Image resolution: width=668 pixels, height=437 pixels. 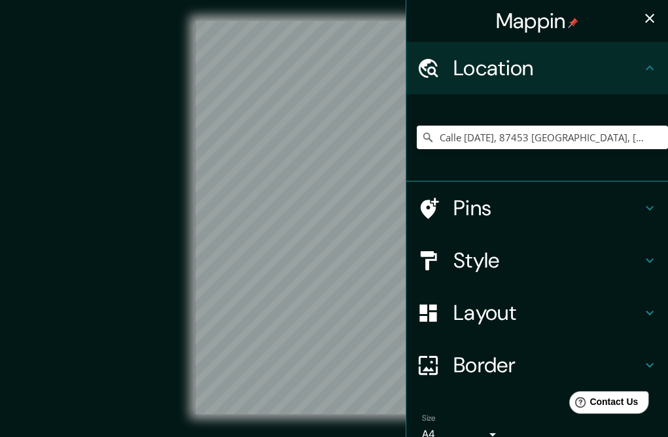 I want to click on h4: Mappin, so click(x=537, y=21).